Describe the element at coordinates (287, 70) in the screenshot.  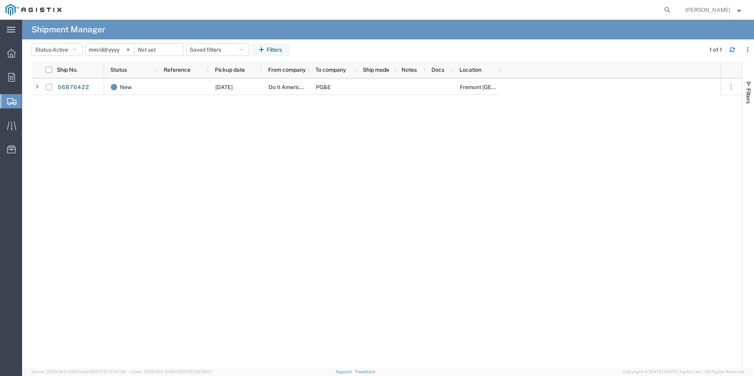
I see `span: From company` at that location.